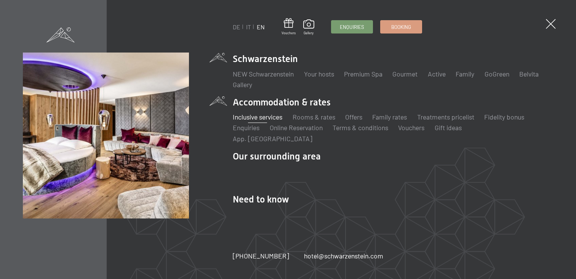 This screenshot has height=279, width=576. I want to click on a: Gourmet, so click(405, 74).